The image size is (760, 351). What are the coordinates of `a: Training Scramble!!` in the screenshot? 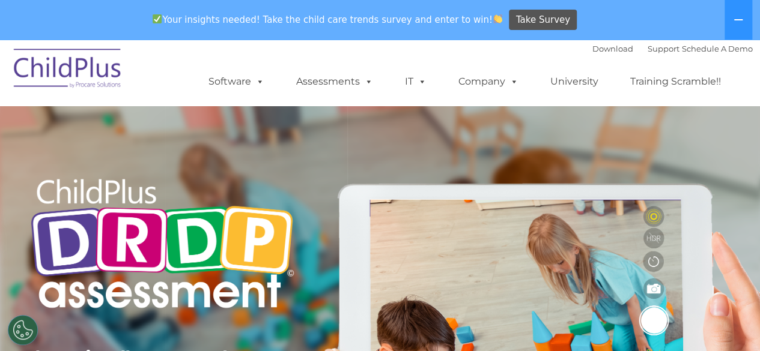 It's located at (675, 82).